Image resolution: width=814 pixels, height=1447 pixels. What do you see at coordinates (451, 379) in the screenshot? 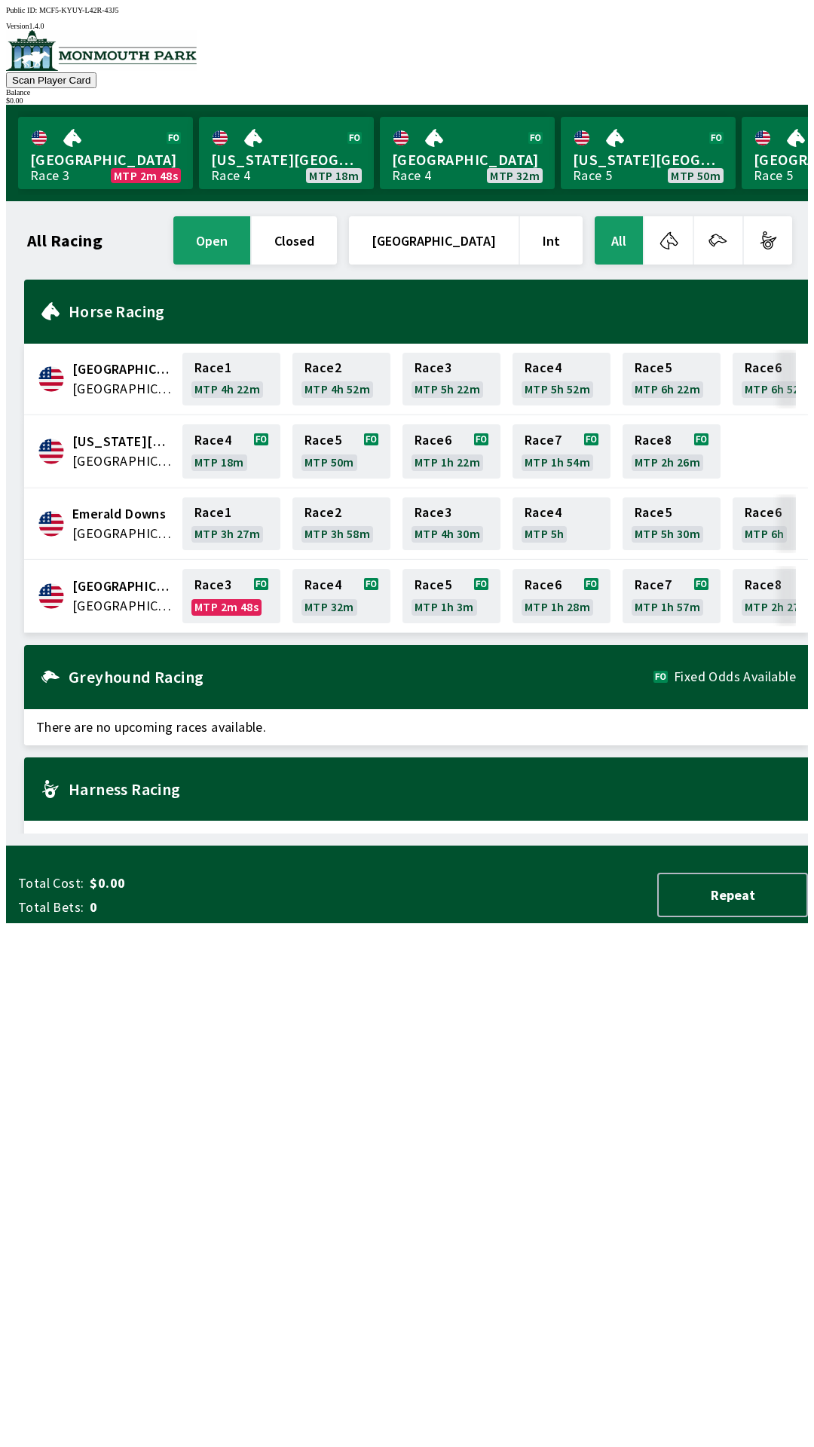
I see `a: Race3MTP 5h 22m` at bounding box center [451, 379].